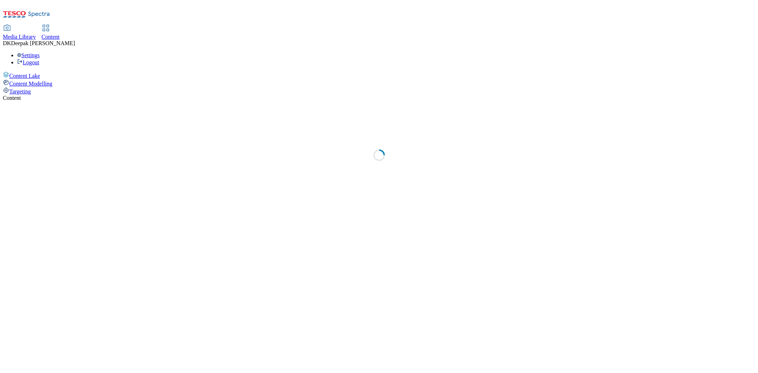 The image size is (758, 373). Describe the element at coordinates (28, 62) in the screenshot. I see `a: Logout` at that location.